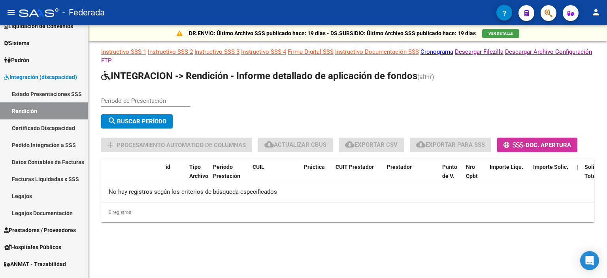 This screenshot has width=607, height=278. What do you see at coordinates (40, 230) in the screenshot?
I see `span: Prestadores / Proveedores` at bounding box center [40, 230].